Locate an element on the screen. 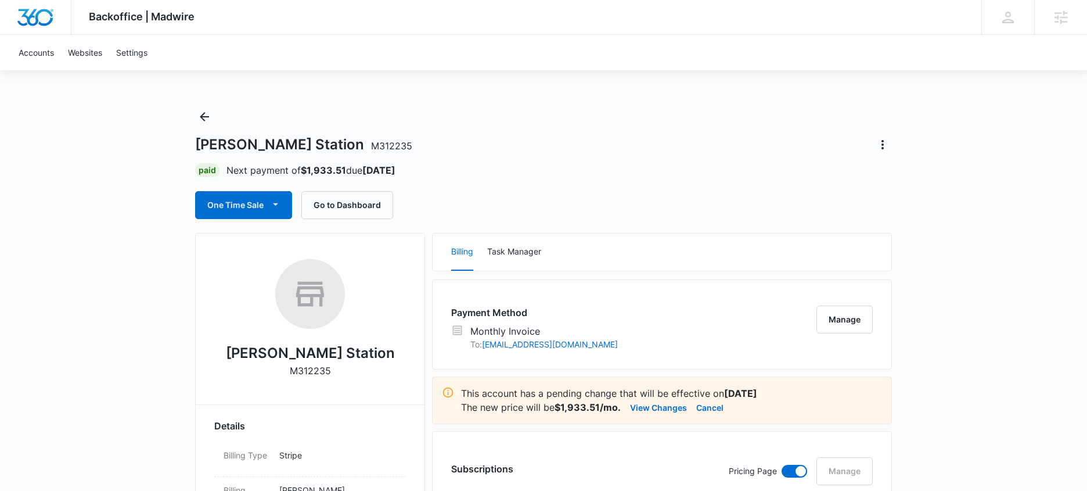  button: Manage is located at coordinates (845, 320).